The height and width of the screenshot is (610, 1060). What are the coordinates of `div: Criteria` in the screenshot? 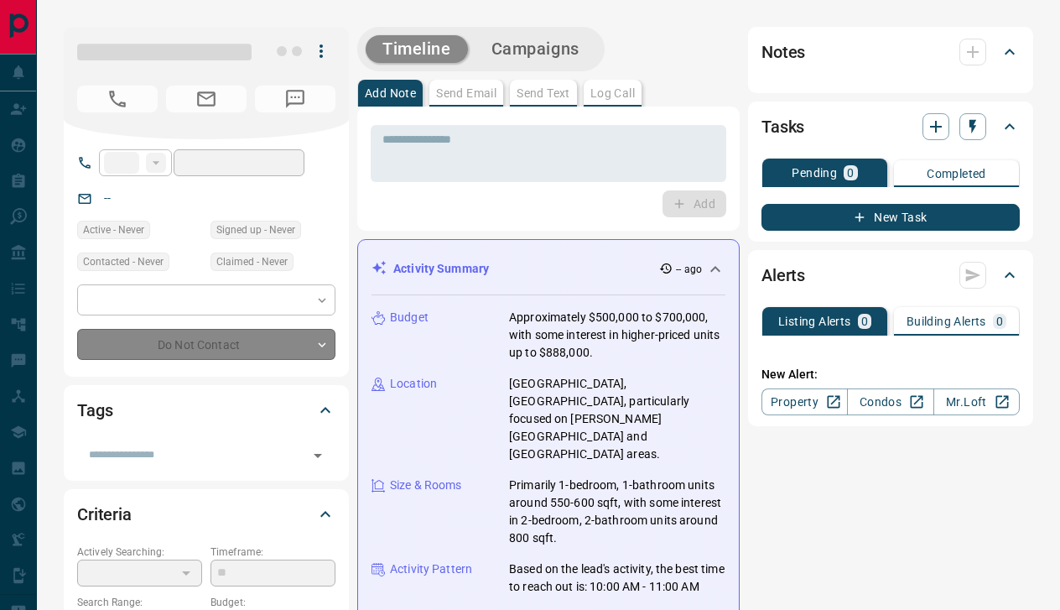 It's located at (206, 514).